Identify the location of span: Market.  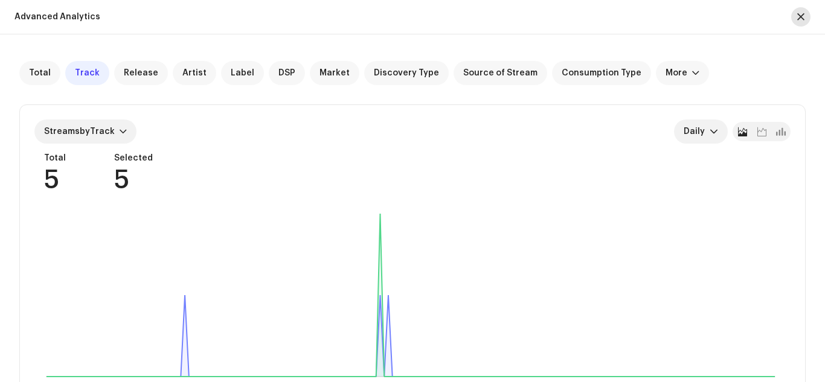
(335, 73).